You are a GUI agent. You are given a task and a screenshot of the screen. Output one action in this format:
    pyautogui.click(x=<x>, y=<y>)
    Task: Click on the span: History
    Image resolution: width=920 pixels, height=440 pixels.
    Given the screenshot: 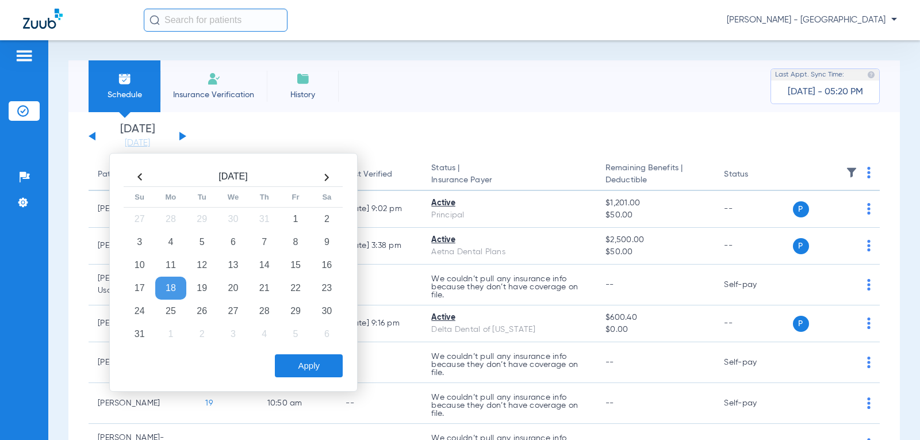 What is the action you would take?
    pyautogui.click(x=302, y=95)
    